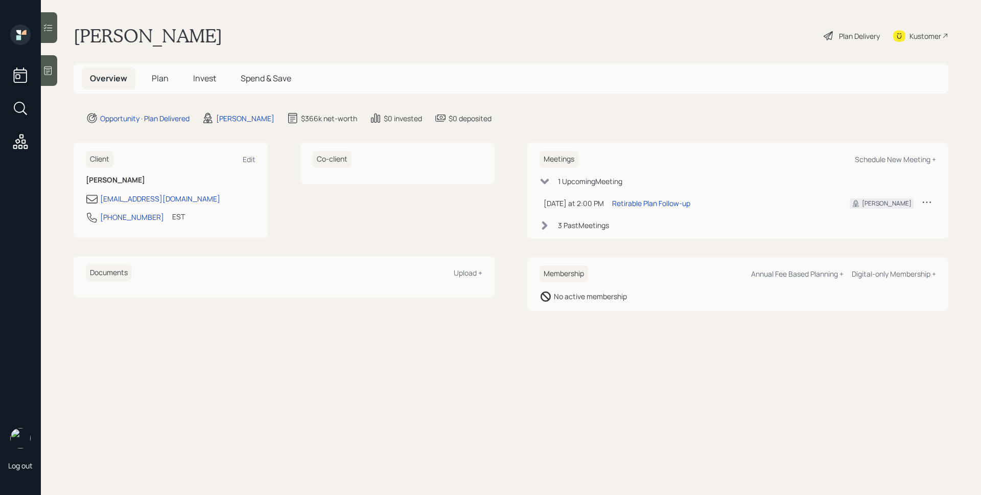 The width and height of the screenshot is (981, 495). What do you see at coordinates (332, 159) in the screenshot?
I see `h6: Co-client` at bounding box center [332, 159].